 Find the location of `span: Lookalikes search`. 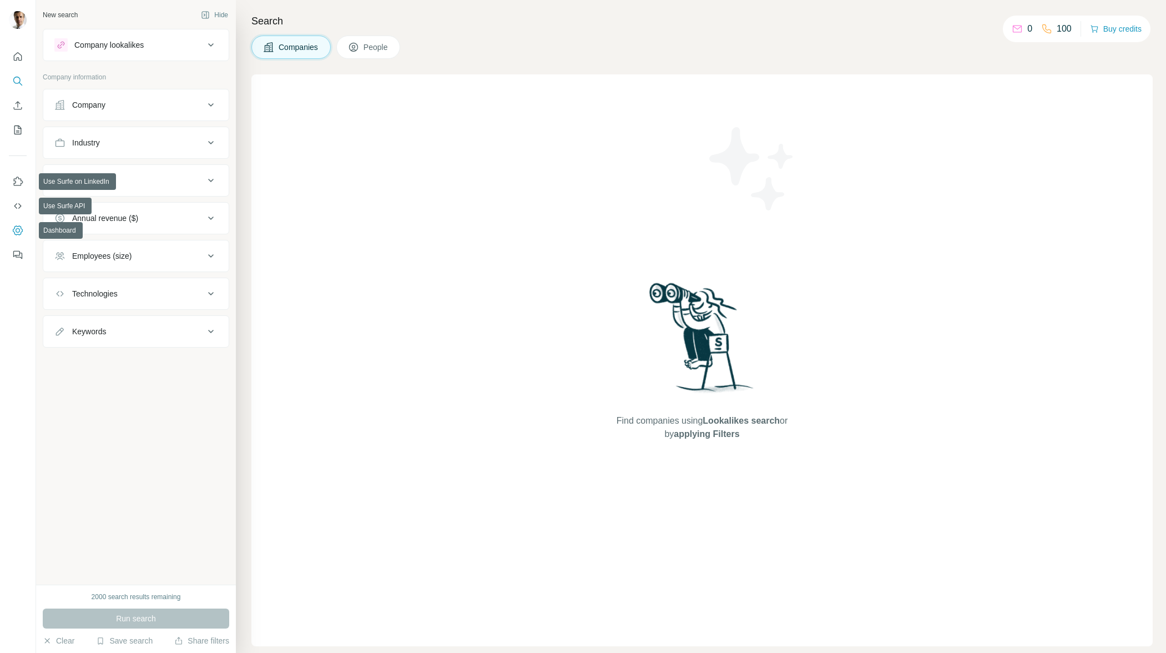

span: Lookalikes search is located at coordinates (741, 420).